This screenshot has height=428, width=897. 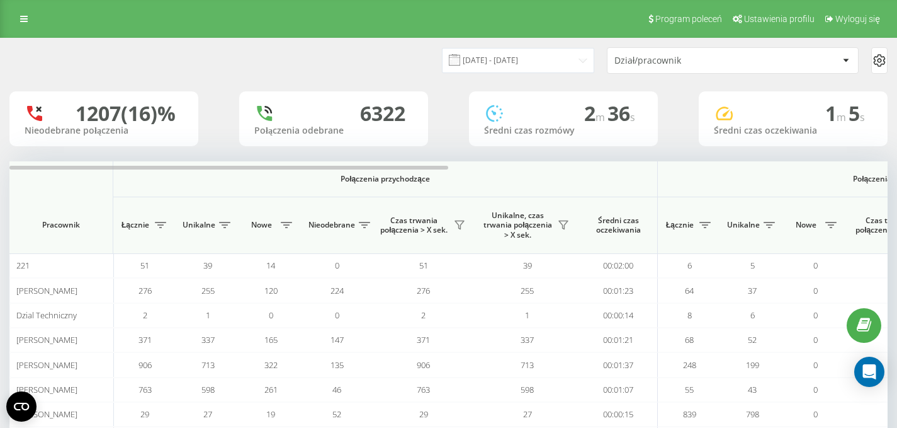 What do you see at coordinates (618, 389) in the screenshot?
I see `td: 00:01:07` at bounding box center [618, 389].